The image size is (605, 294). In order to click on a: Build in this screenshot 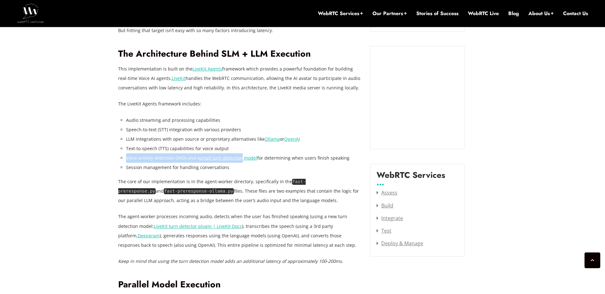, I will do `click(385, 206)`.